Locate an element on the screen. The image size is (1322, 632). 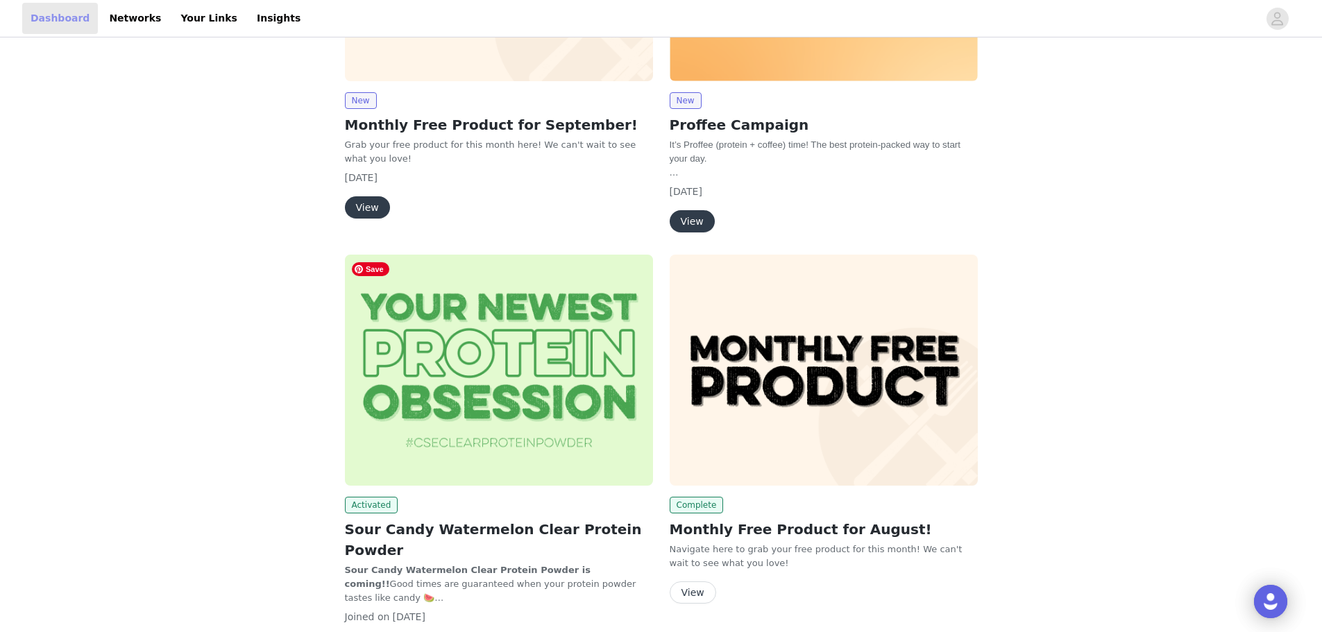
a: Your Links is located at coordinates (209, 18).